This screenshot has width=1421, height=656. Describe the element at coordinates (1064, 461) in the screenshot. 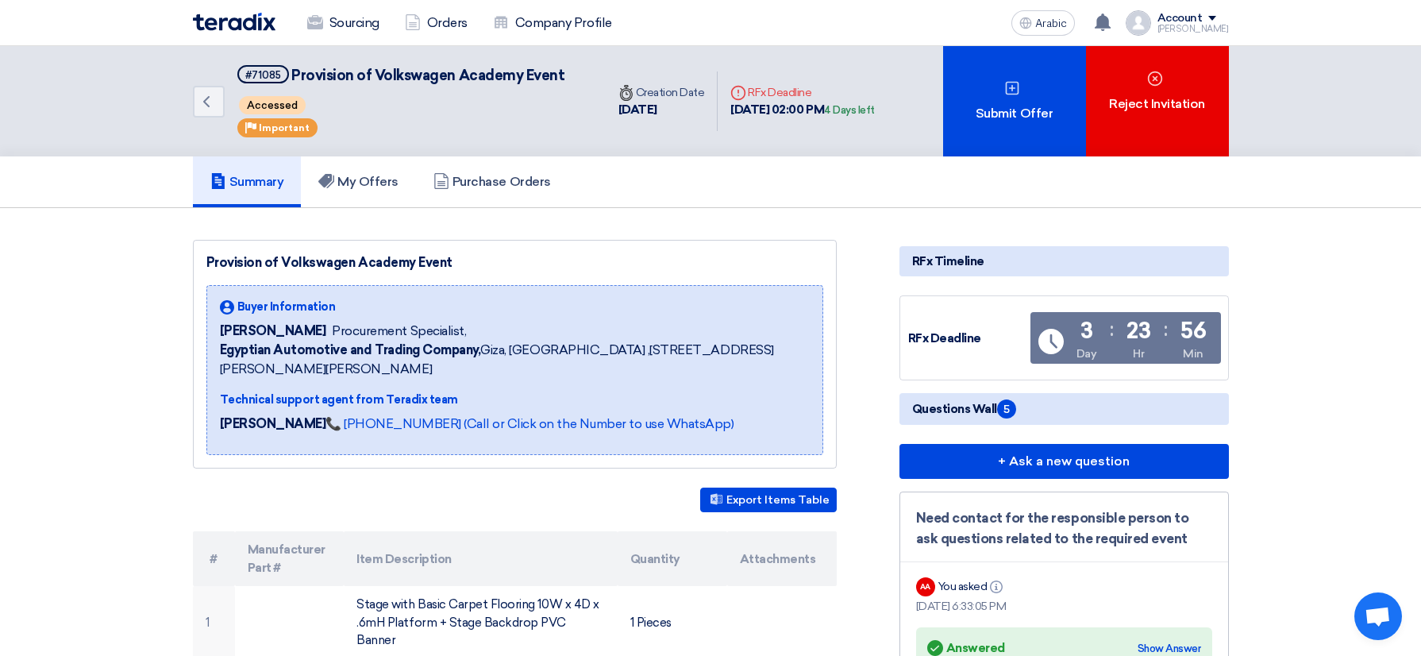

I see `button: + Ask a new question` at that location.